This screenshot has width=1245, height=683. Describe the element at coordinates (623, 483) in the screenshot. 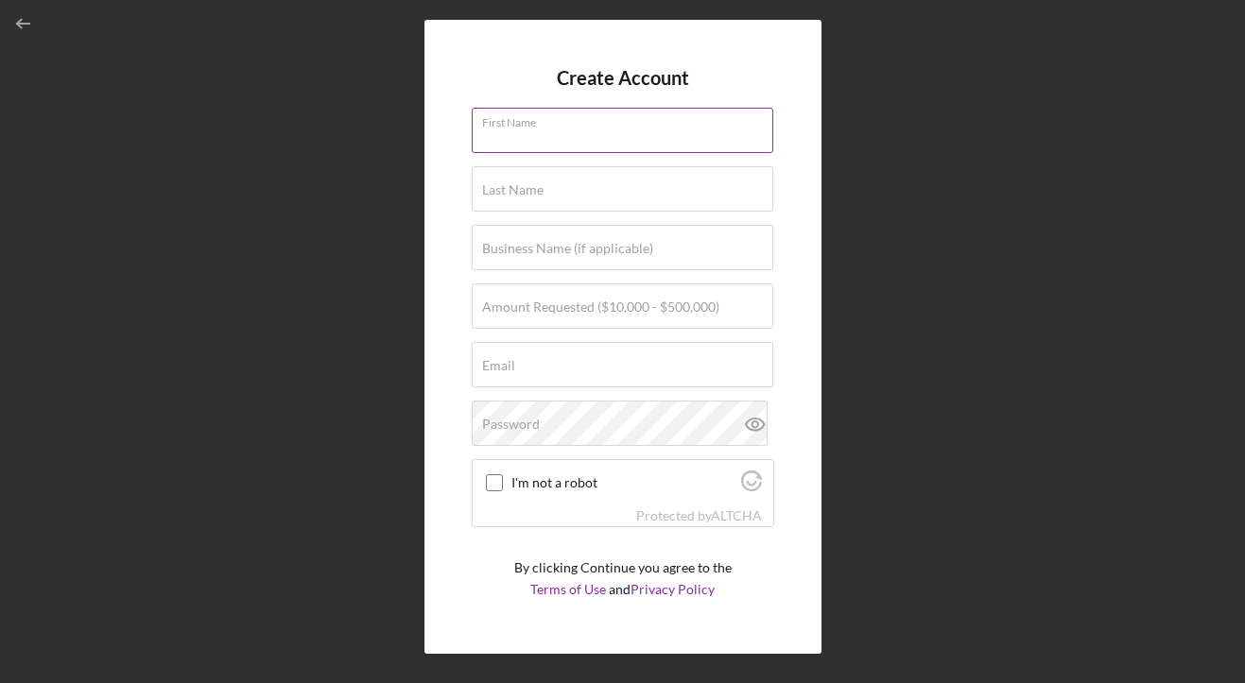

I see `label: I'm not a robot` at that location.